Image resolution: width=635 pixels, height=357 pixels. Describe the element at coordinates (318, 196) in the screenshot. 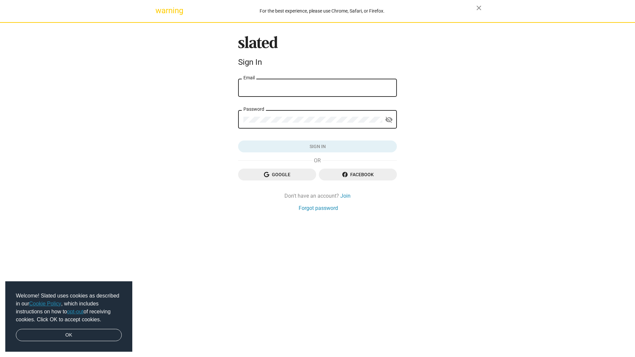

I see `div: Don't have an account?` at that location.